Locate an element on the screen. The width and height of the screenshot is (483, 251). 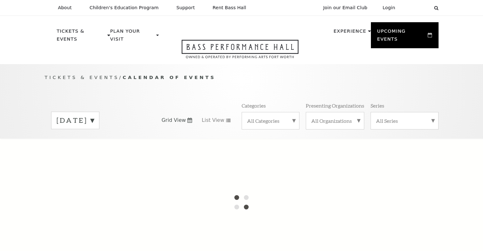
p: Presenting Organizations is located at coordinates (335, 105).